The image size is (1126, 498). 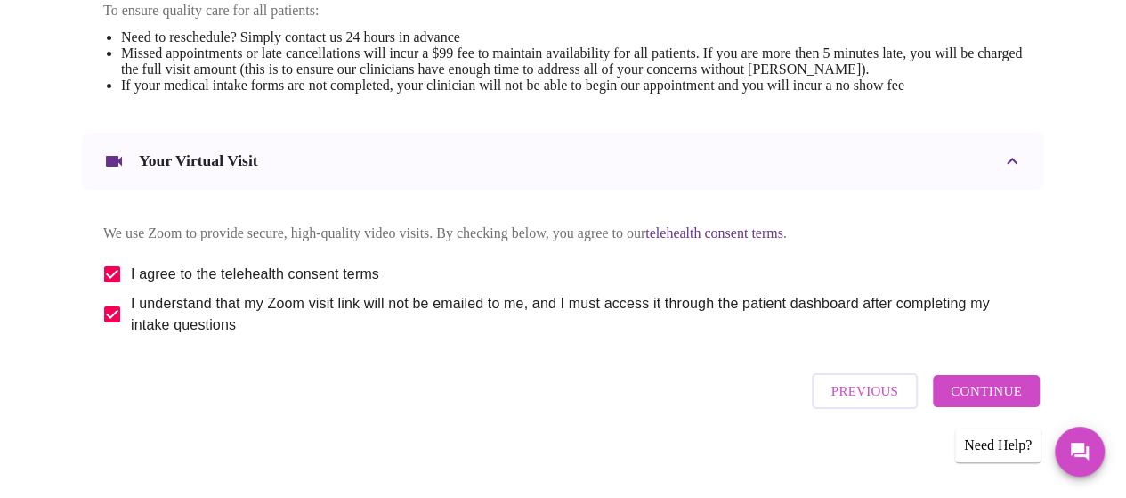 What do you see at coordinates (572, 61) in the screenshot?
I see `li: Missed appointments or late cancellations will incur a $99 fee to maintain availability for all p...` at bounding box center [572, 61].